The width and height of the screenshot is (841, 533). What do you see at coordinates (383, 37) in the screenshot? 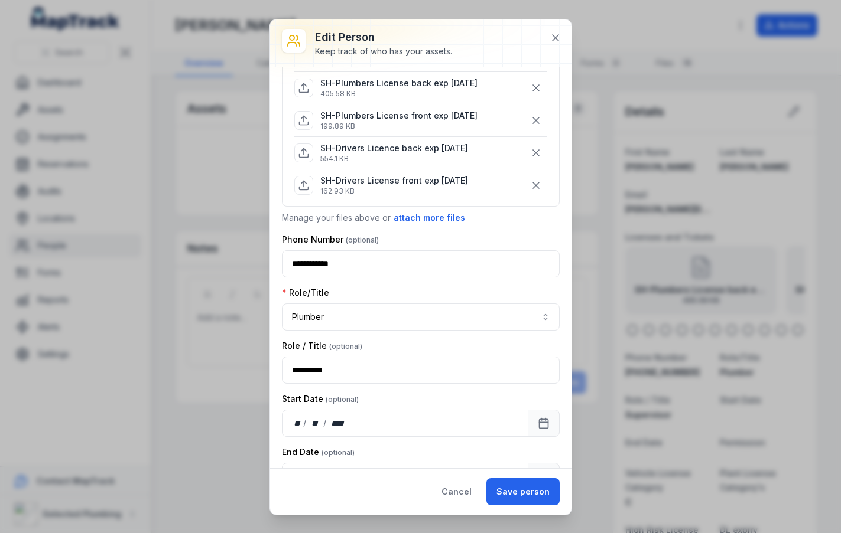
I see `h3: Edit person` at bounding box center [383, 37].